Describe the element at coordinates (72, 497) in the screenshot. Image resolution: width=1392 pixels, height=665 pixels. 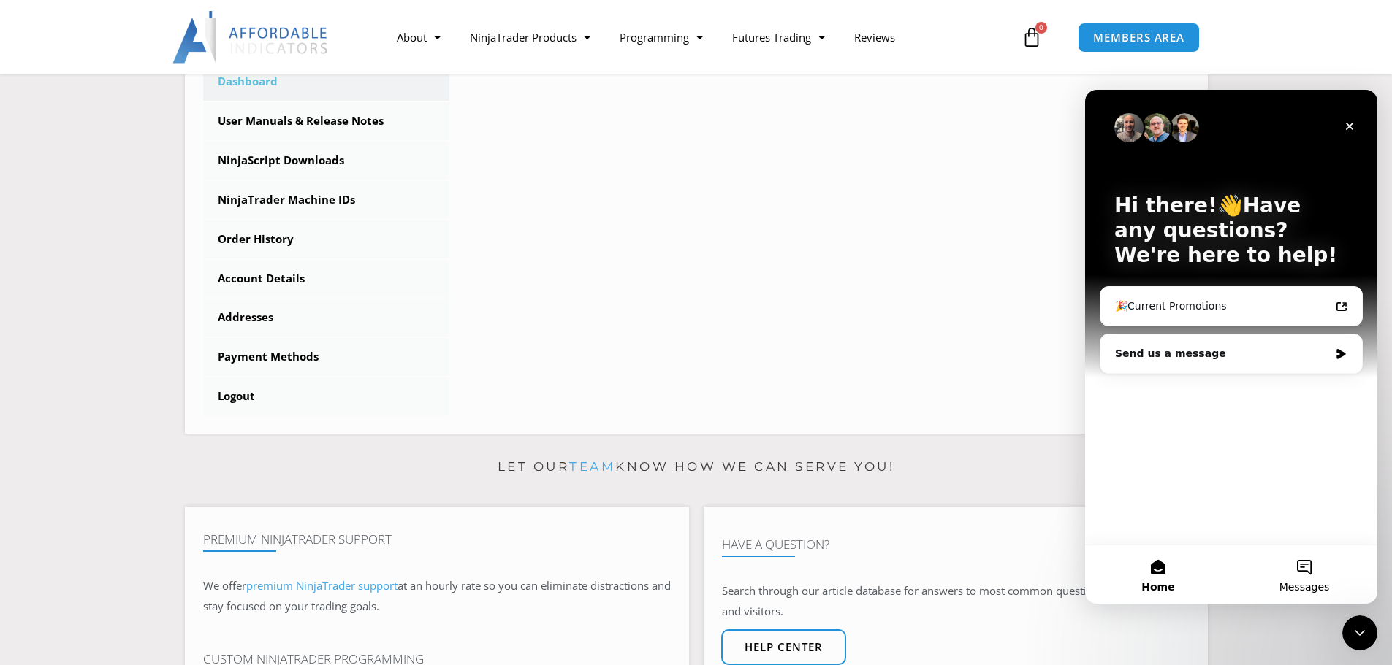
I see `span: Home` at that location.